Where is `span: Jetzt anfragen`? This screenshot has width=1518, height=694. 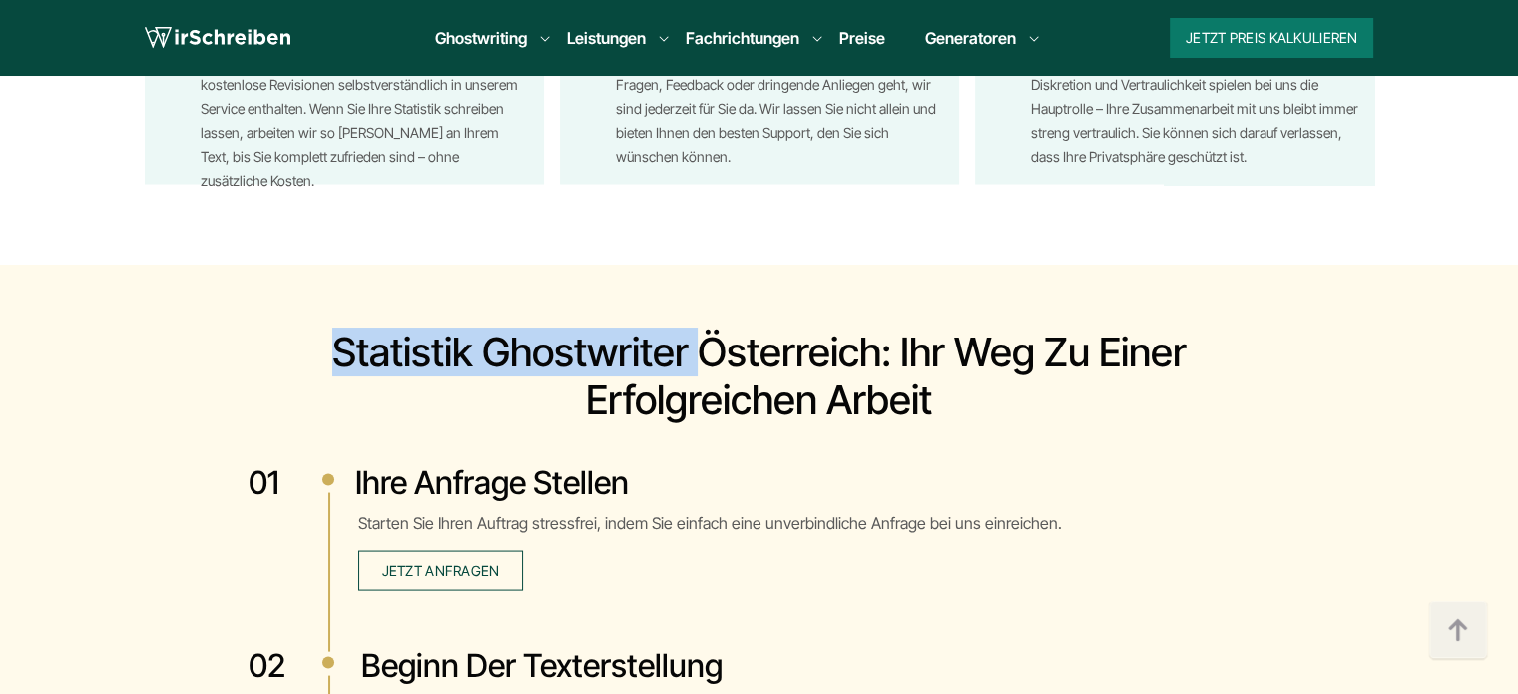
span: Jetzt anfragen is located at coordinates (441, 570).